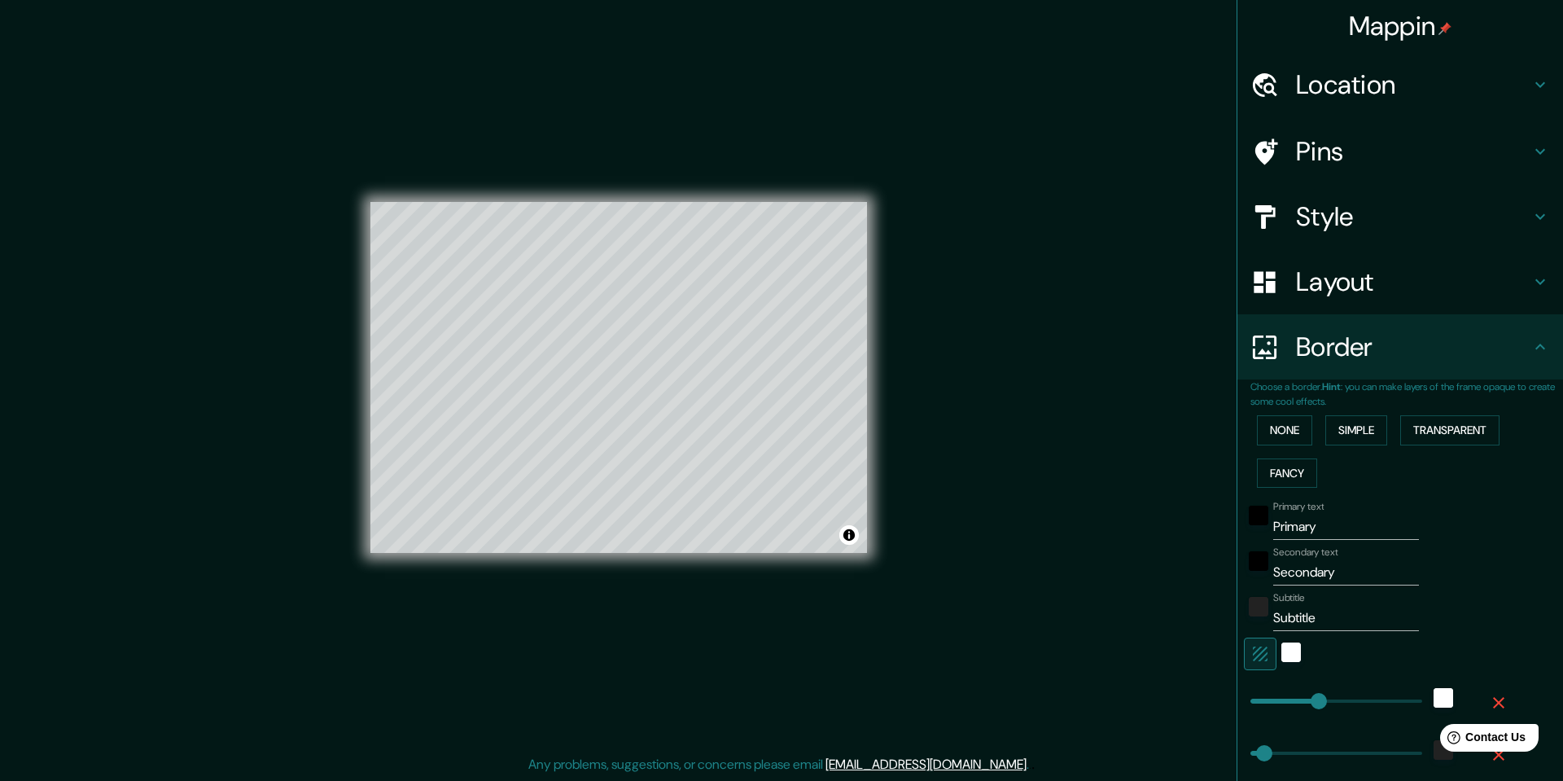  Describe the element at coordinates (1400, 217) in the screenshot. I see `div: Style` at that location.